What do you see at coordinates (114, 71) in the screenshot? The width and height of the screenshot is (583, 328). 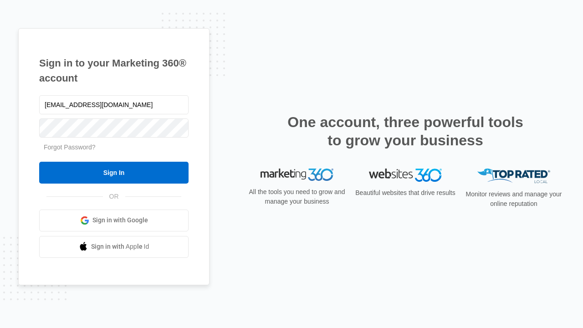 I see `h1: Sign in to your Marketing 360® account` at bounding box center [114, 71].